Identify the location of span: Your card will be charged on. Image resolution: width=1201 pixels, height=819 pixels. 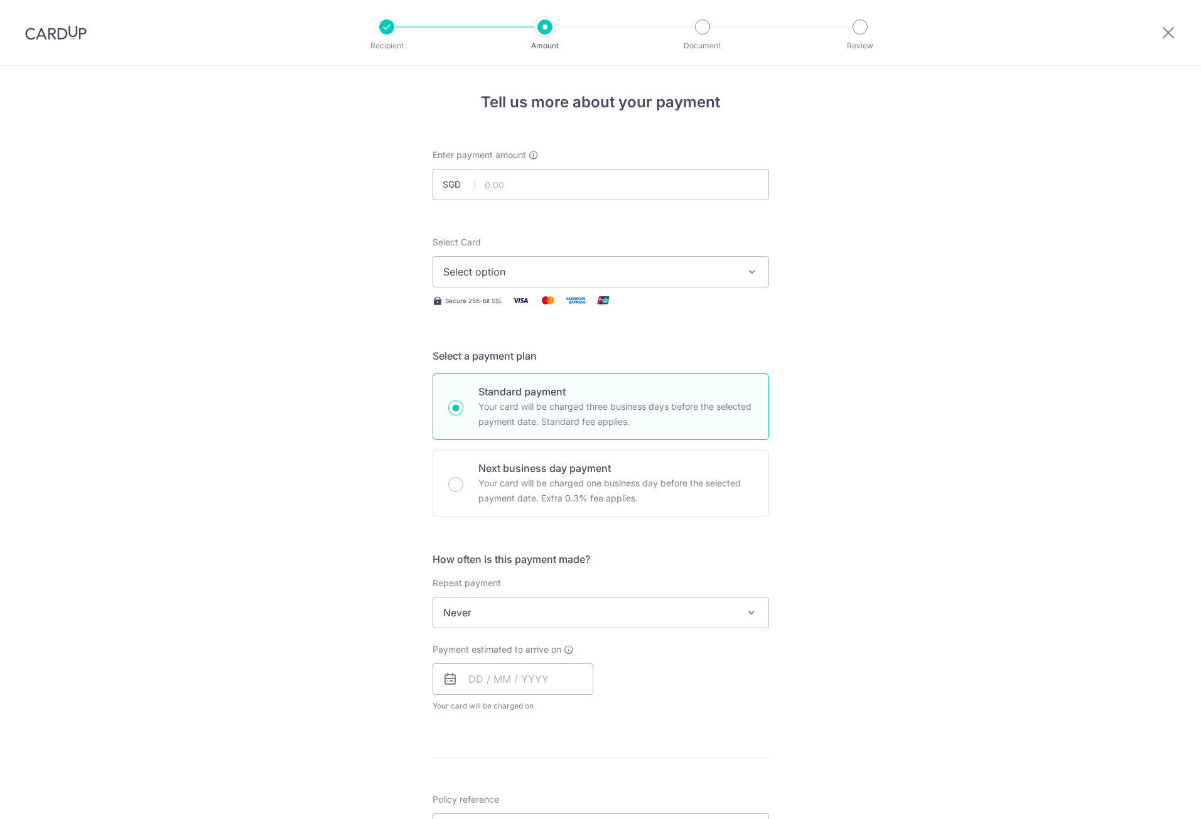
(513, 706).